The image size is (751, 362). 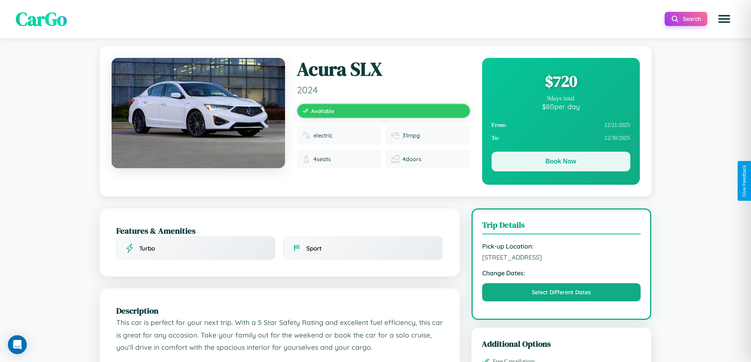 I want to click on button: Search, so click(x=686, y=19).